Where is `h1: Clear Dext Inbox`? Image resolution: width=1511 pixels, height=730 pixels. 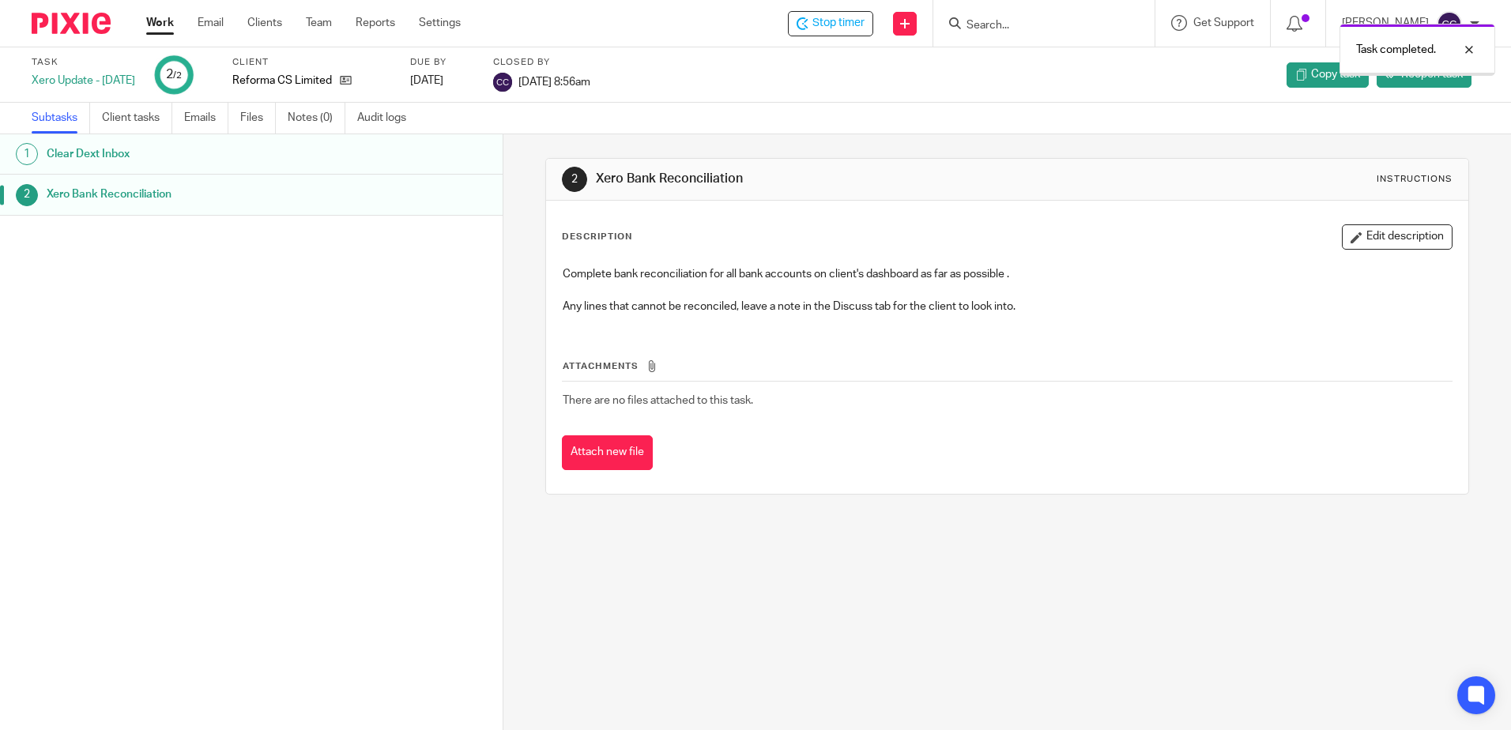 h1: Clear Dext Inbox is located at coordinates (194, 154).